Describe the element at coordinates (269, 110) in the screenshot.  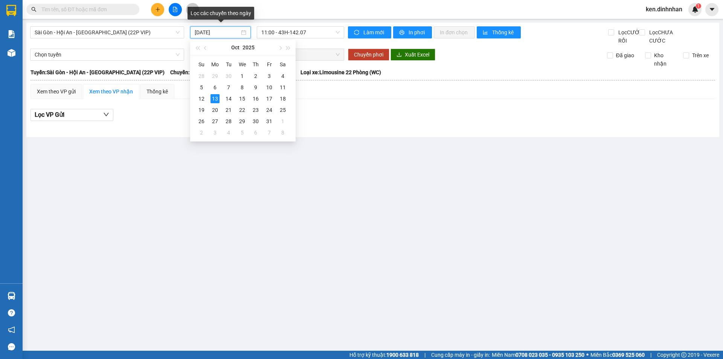
I see `div: 24` at that location.